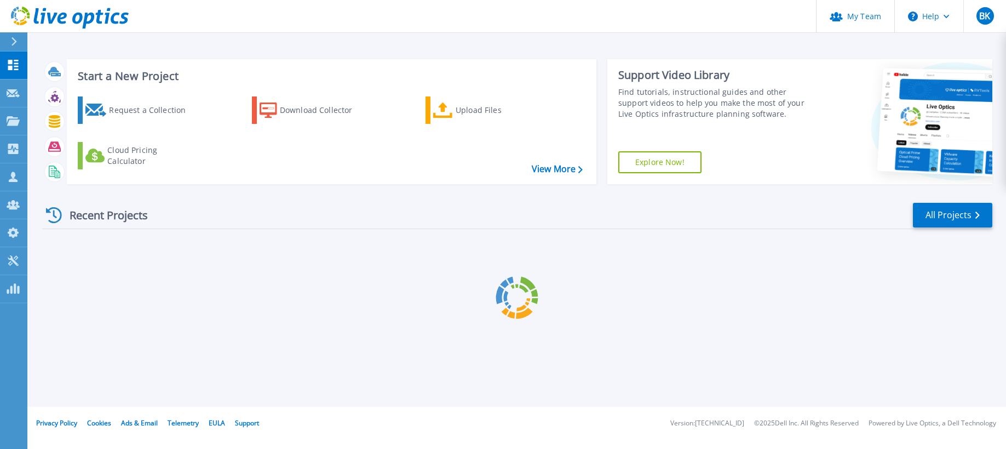 The height and width of the screenshot is (449, 1006). What do you see at coordinates (56, 422) in the screenshot?
I see `a: Privacy Policy` at bounding box center [56, 422].